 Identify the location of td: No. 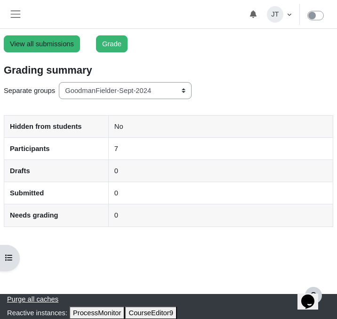
(221, 126).